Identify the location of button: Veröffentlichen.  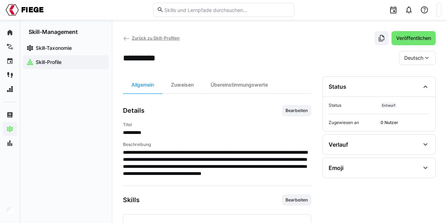
(413, 38).